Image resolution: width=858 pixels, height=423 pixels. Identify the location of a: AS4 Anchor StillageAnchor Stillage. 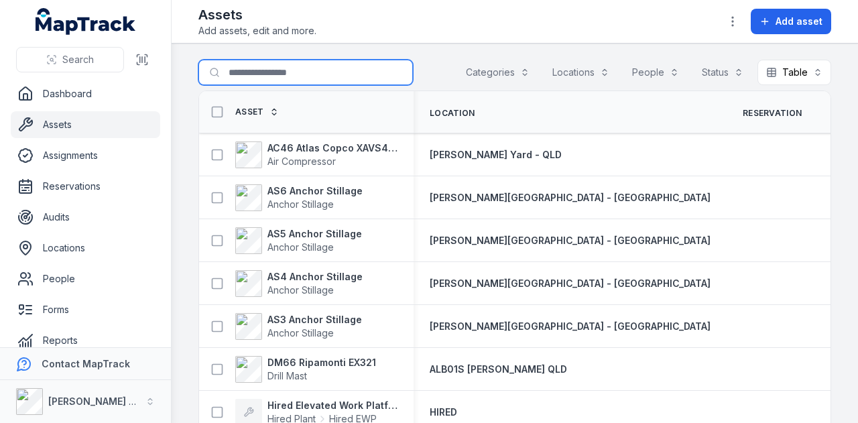
(299, 284).